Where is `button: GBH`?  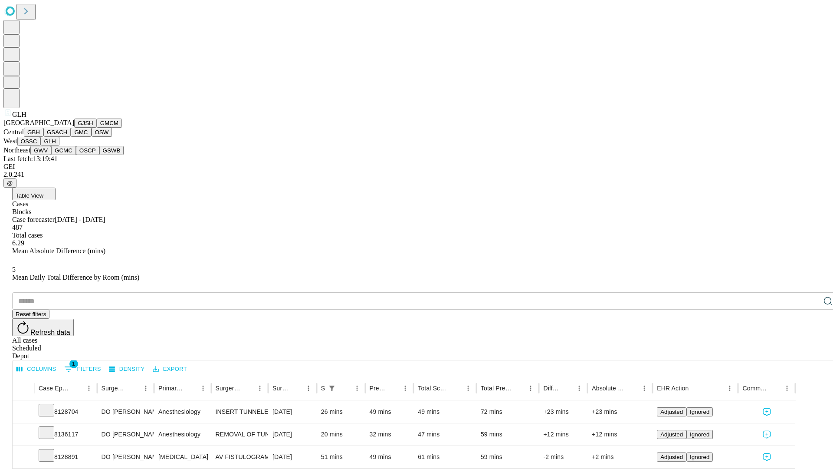 button: GBH is located at coordinates (33, 132).